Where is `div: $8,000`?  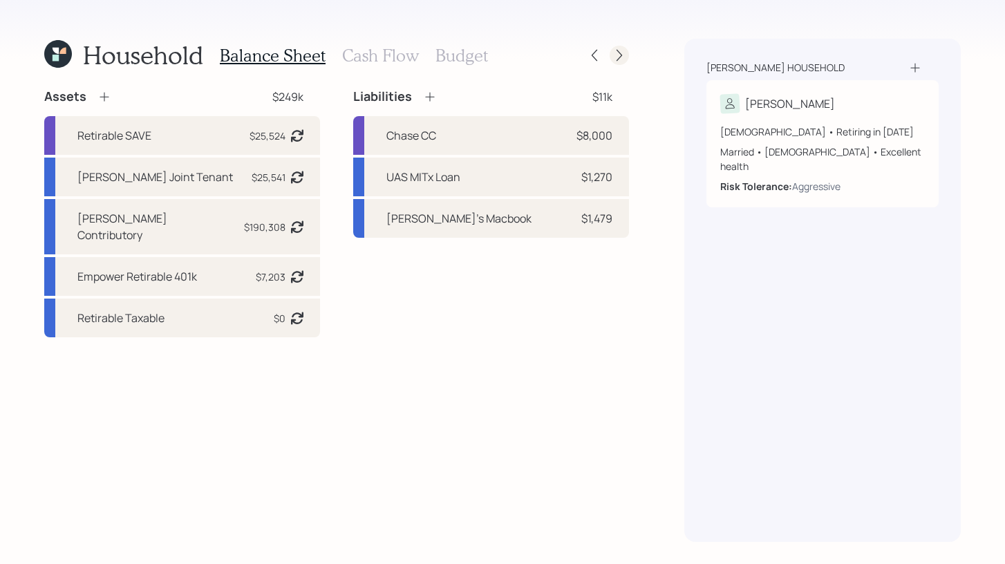
div: $8,000 is located at coordinates (594, 135).